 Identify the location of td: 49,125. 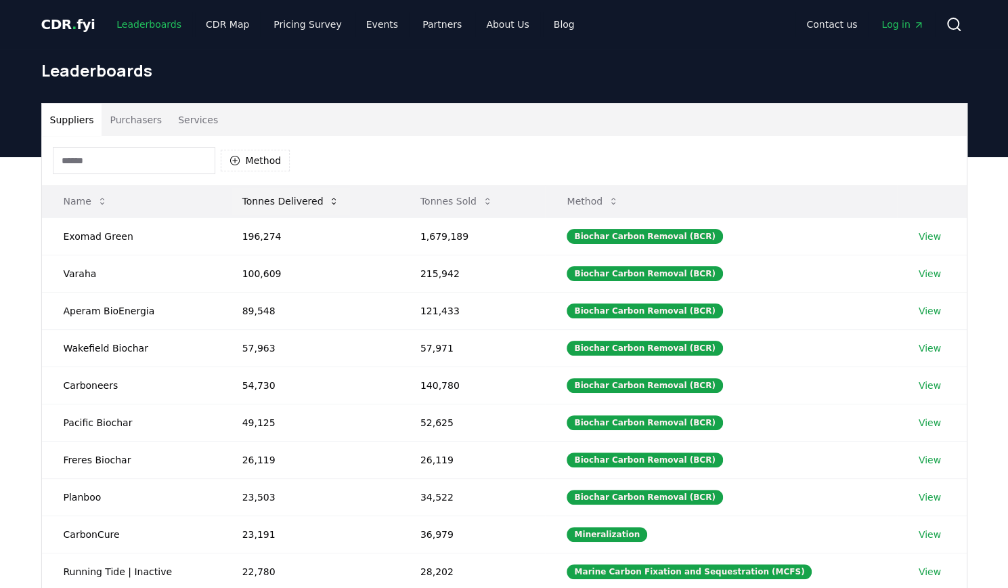
(309, 422).